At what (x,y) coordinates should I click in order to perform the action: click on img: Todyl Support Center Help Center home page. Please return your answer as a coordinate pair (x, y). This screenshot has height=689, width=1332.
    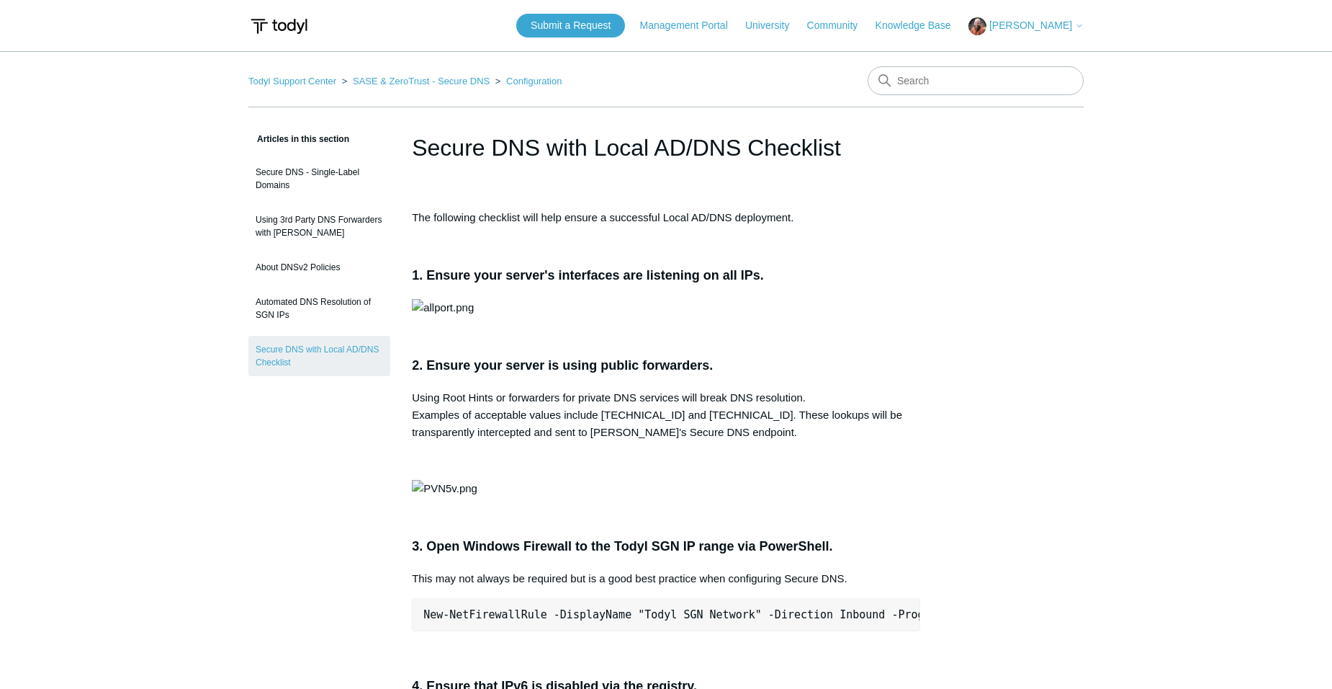
    Looking at the image, I should click on (279, 26).